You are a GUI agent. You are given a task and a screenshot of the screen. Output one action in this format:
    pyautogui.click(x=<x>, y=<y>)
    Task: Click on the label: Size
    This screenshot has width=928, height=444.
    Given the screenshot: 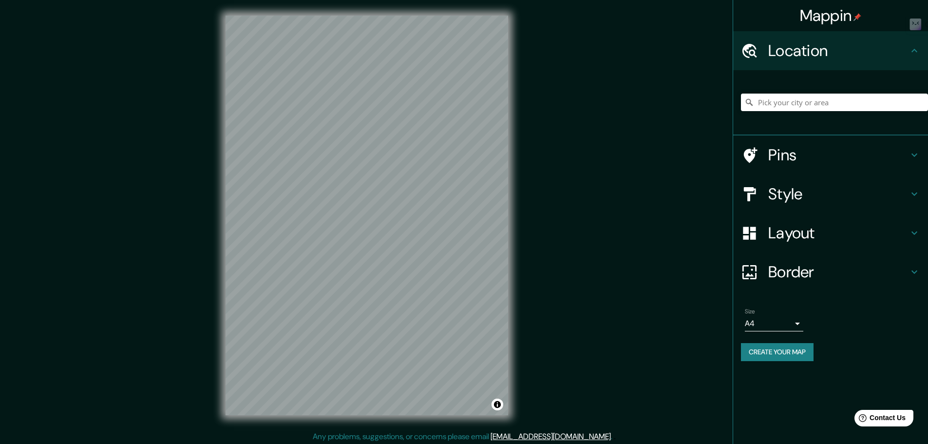 What is the action you would take?
    pyautogui.click(x=750, y=311)
    